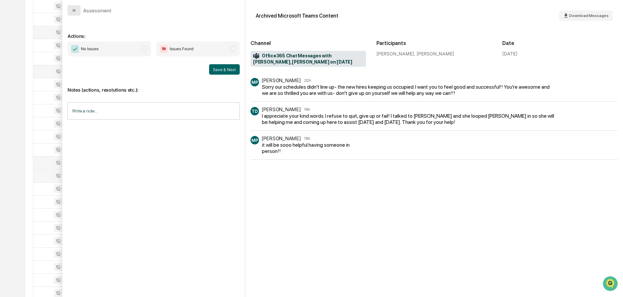 The width and height of the screenshot is (623, 297). Describe the element at coordinates (27, 86) in the screenshot. I see `span: Preclearance` at that location.